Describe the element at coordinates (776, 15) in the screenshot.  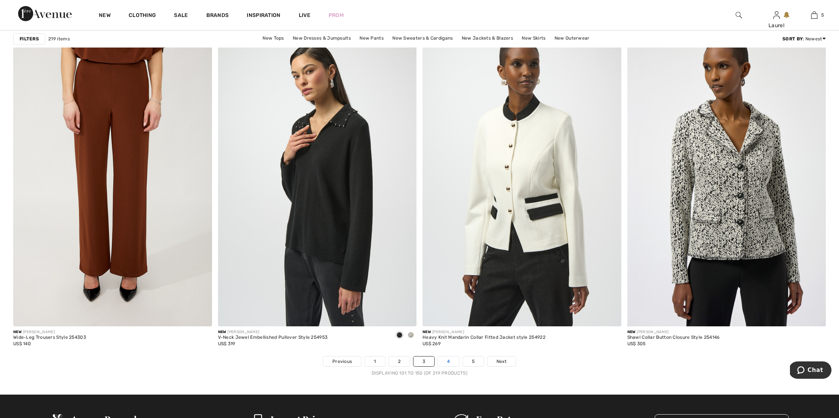
I see `img: My Info` at that location.